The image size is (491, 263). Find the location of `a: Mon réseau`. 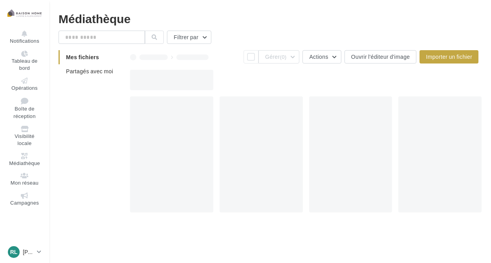

a: Mon réseau is located at coordinates (24, 179).